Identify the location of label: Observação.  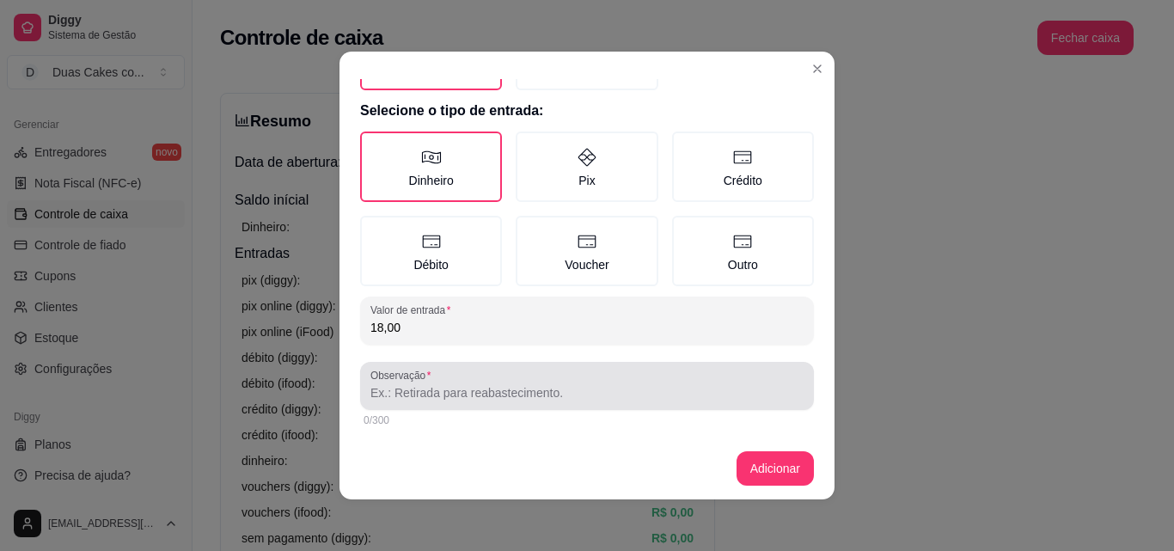
(403, 375).